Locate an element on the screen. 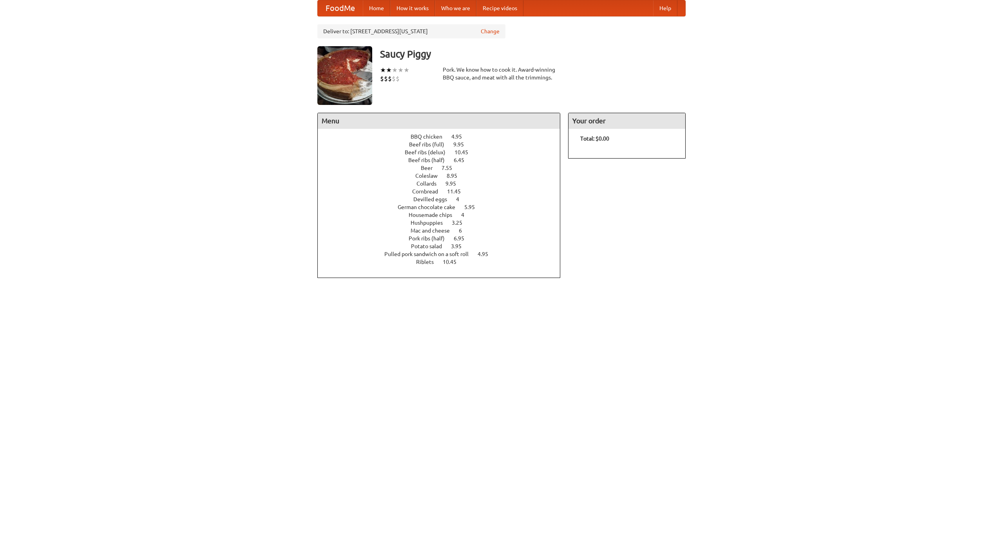  a: Mac and cheese 6 is located at coordinates (443, 231).